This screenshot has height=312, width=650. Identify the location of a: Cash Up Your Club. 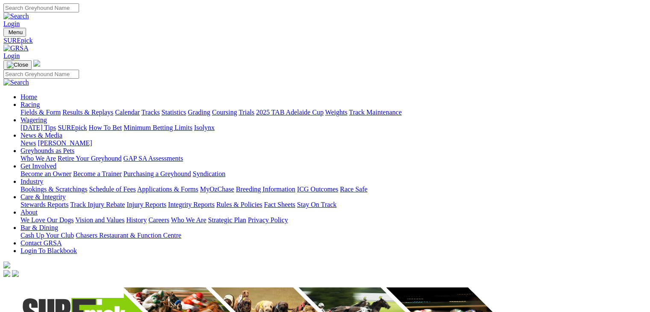
(47, 235).